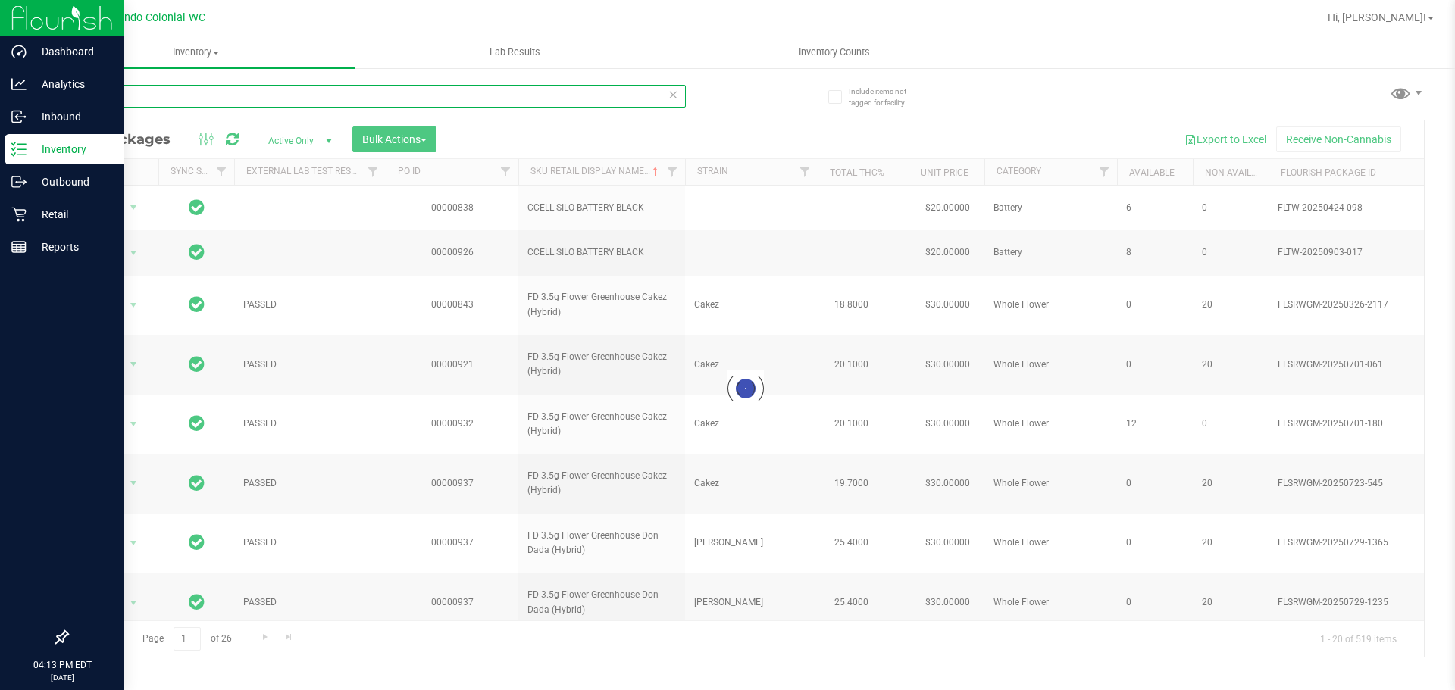 This screenshot has height=690, width=1455. I want to click on p: 04:13 PM EDT, so click(62, 665).